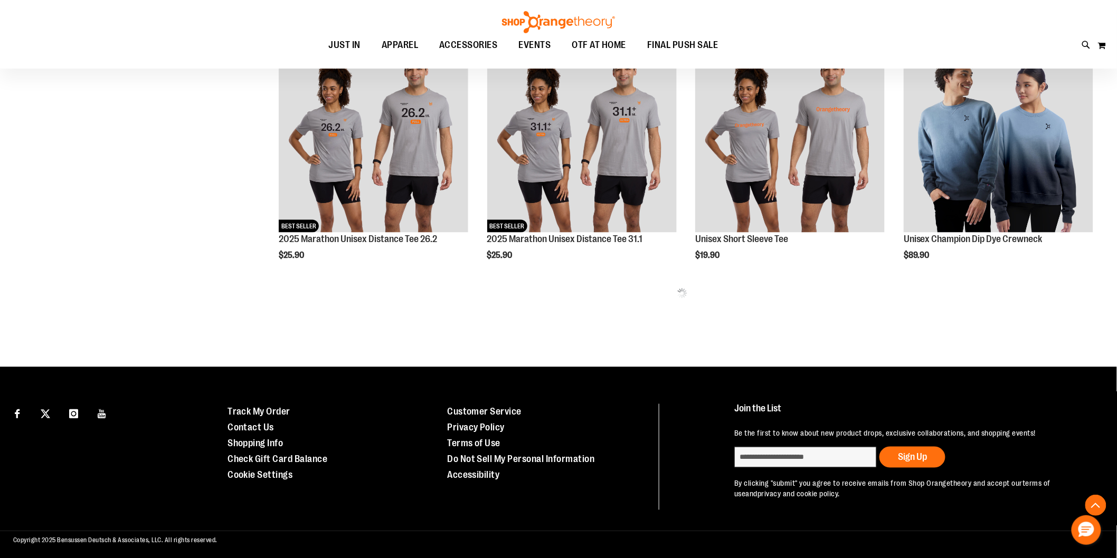  Describe the element at coordinates (260, 476) in the screenshot. I see `a: Cookie Settings` at that location.